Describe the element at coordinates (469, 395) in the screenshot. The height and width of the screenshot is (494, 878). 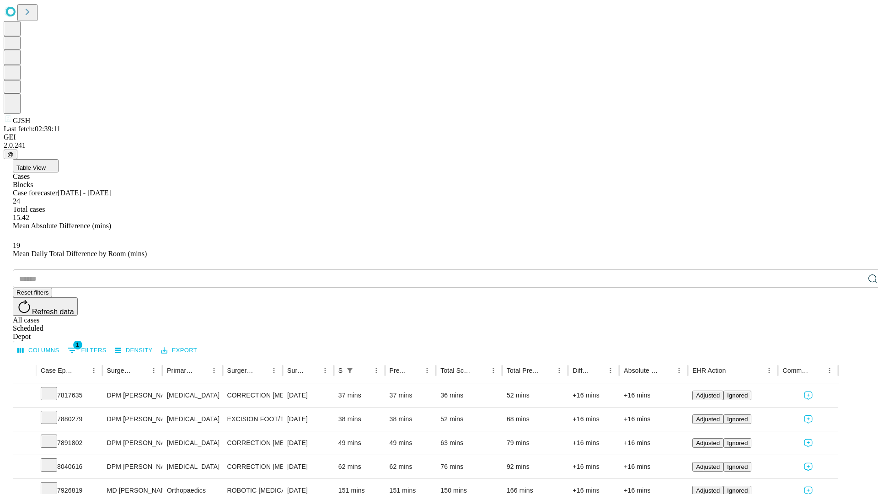
I see `div: 36 mins` at that location.